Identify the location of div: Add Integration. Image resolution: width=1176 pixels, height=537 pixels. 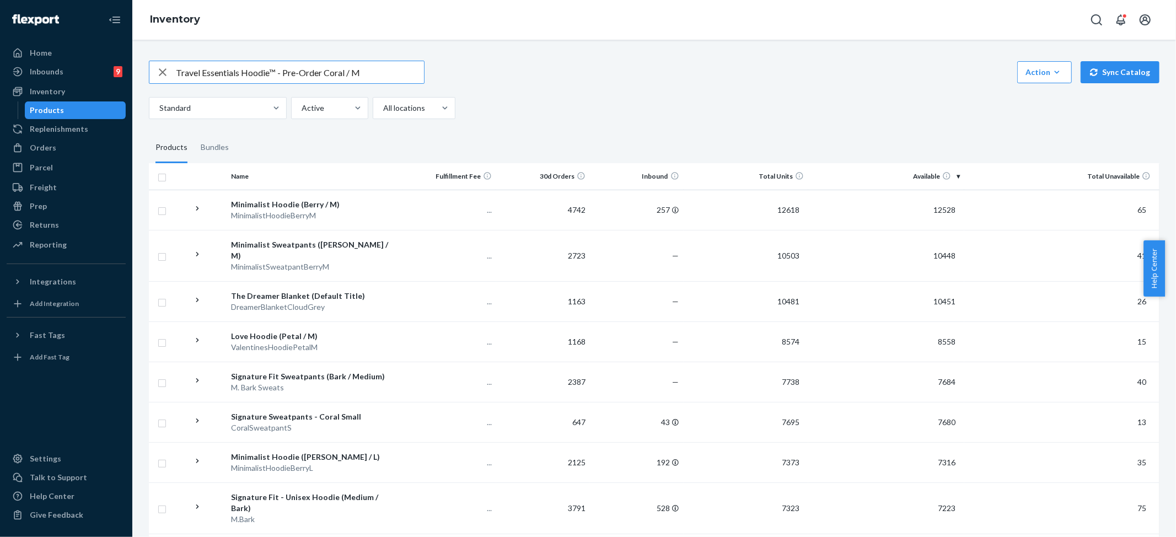
(54, 303).